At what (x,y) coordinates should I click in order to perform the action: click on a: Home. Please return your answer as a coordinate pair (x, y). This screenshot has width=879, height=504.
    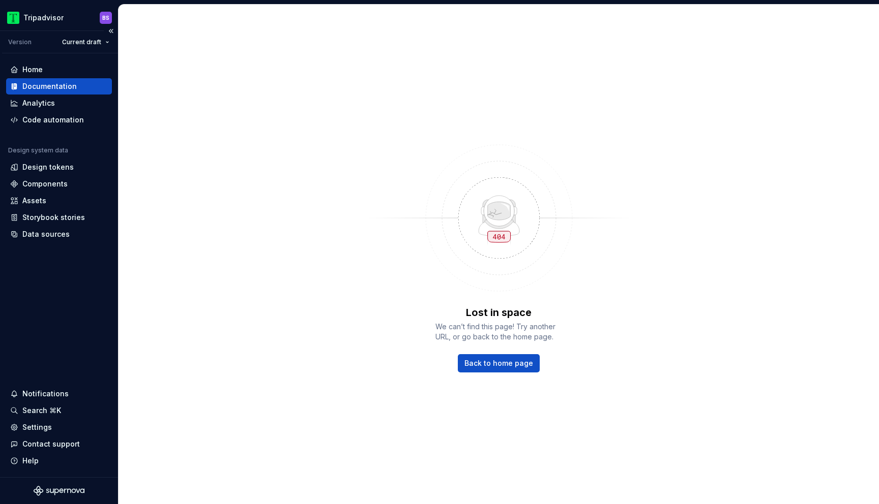
    Looking at the image, I should click on (59, 70).